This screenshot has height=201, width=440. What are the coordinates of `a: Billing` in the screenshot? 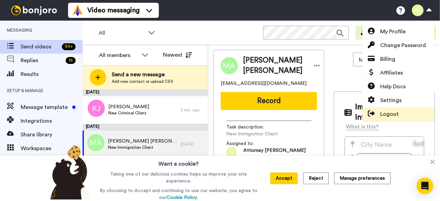 It's located at (399, 59).